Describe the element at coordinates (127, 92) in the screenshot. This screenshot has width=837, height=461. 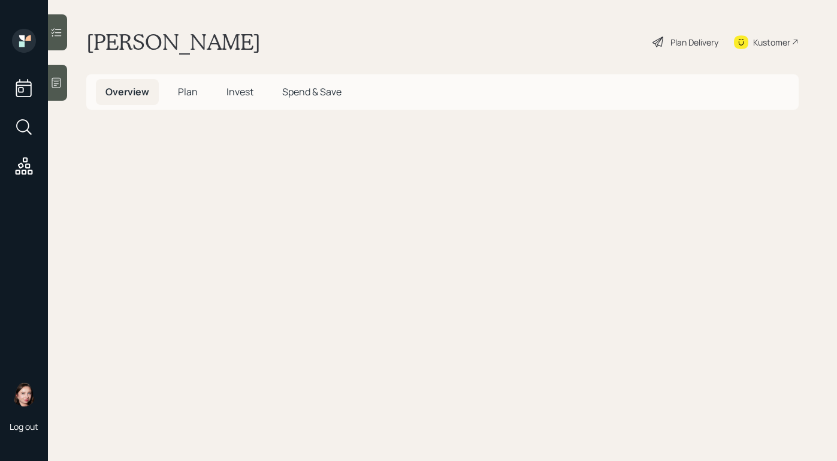
I see `span: Overview` at that location.